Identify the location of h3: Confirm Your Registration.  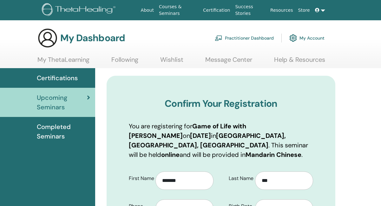
(221, 104).